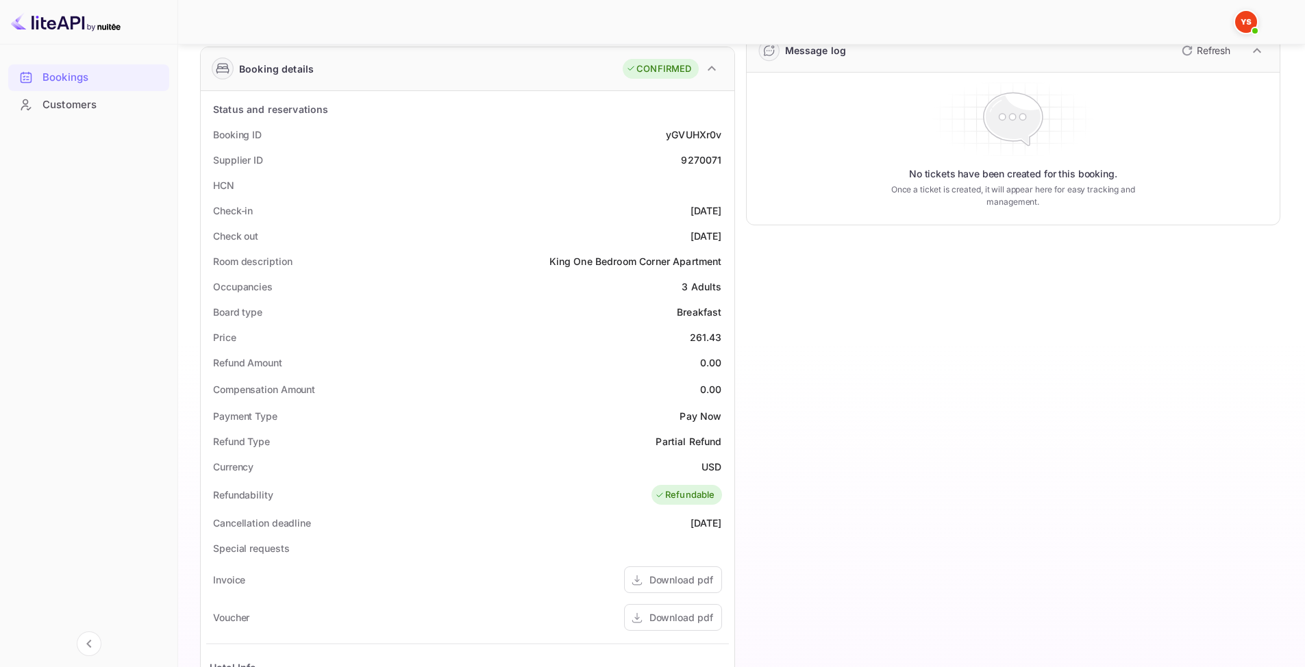 The width and height of the screenshot is (1305, 667). What do you see at coordinates (241, 441) in the screenshot?
I see `div: Refund Type` at bounding box center [241, 441].